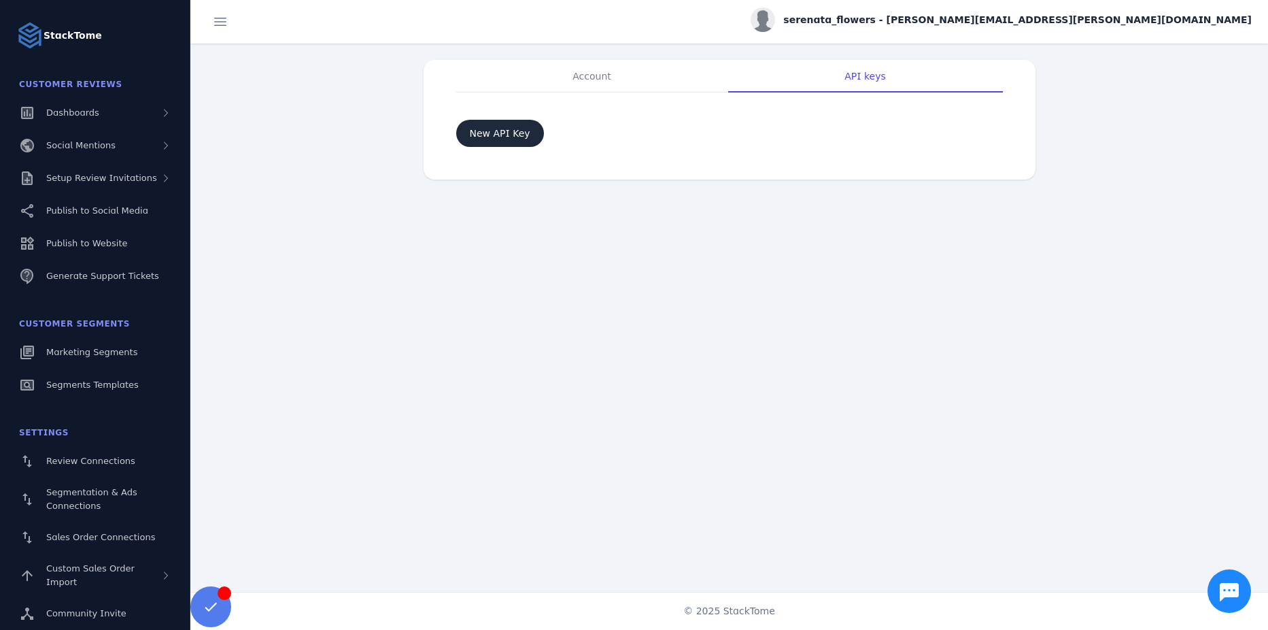 This screenshot has height=630, width=1268. What do you see at coordinates (95, 276) in the screenshot?
I see `a: Generate Support Tickets` at bounding box center [95, 276].